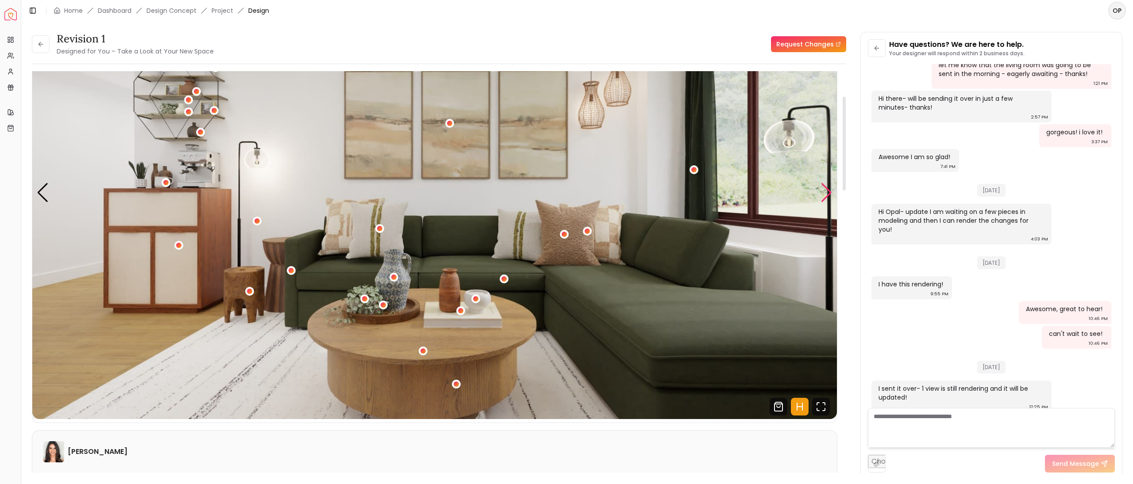 The image size is (1133, 484). What do you see at coordinates (1075, 334) in the screenshot?
I see `div: can't wait to see!` at bounding box center [1075, 334].